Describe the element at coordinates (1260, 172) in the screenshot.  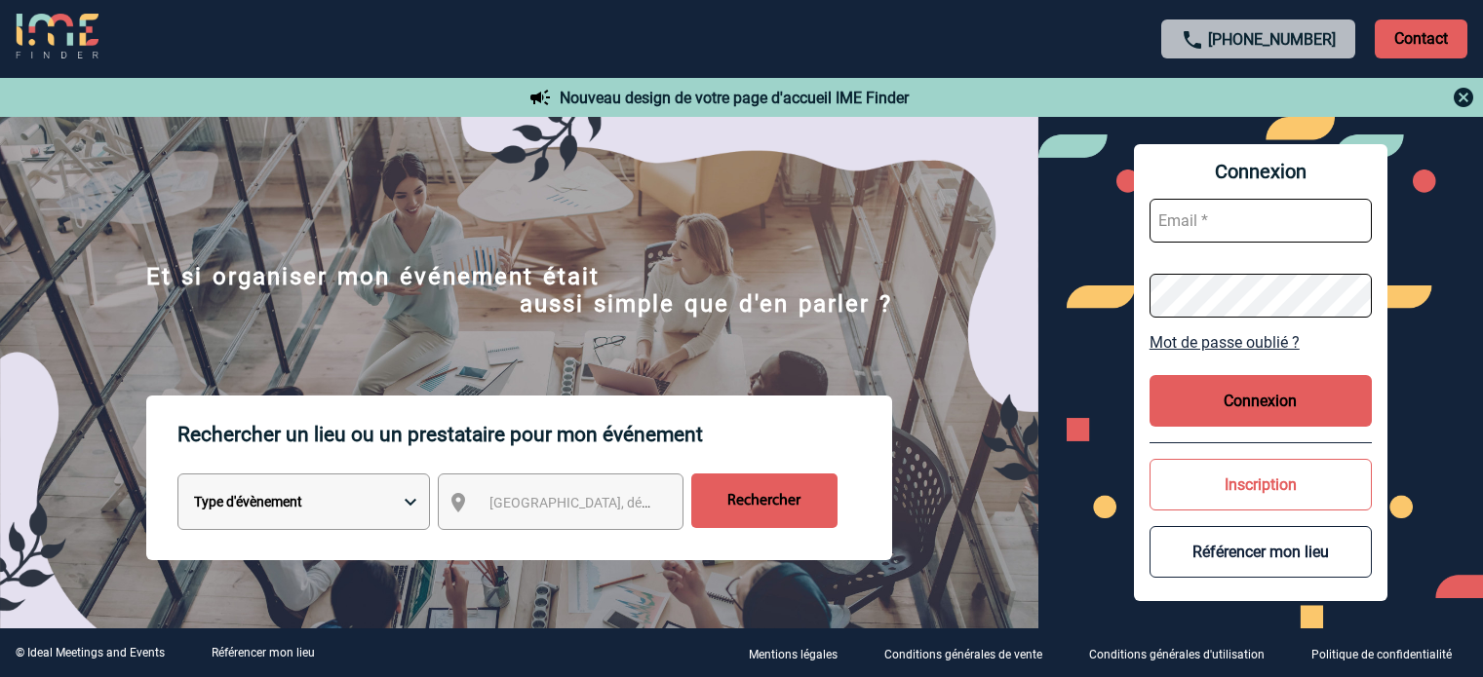
I see `span: Connexion` at that location.